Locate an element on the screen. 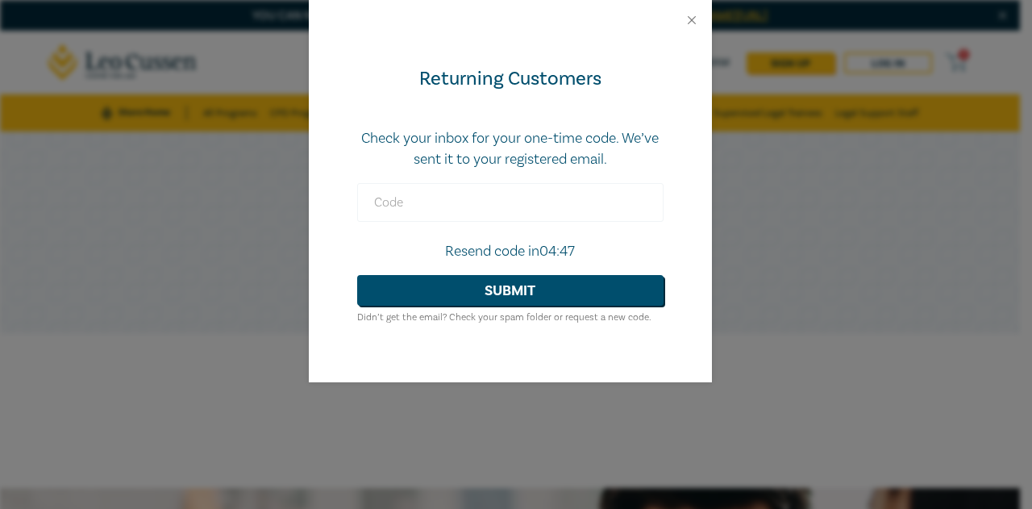 The image size is (1032, 509). button: Close is located at coordinates (692, 20).